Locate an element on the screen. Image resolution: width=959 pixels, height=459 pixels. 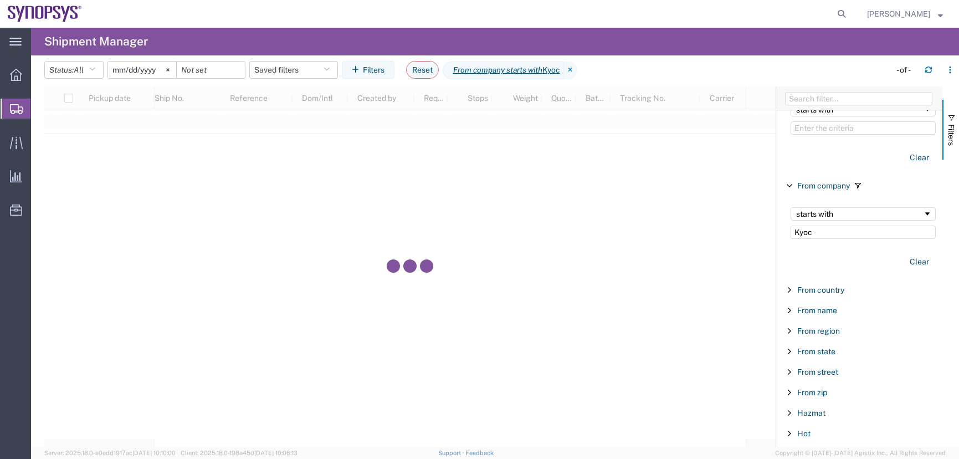
span: From state is located at coordinates (816, 351).